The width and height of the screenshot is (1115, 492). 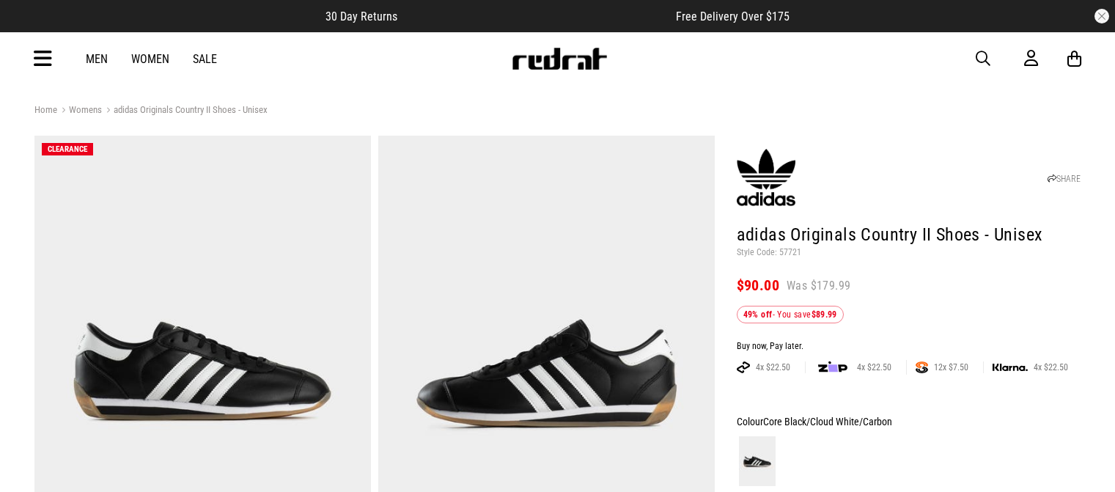 What do you see at coordinates (758, 461) in the screenshot?
I see `img: Core Black/Cloud White/Carbon` at bounding box center [758, 461].